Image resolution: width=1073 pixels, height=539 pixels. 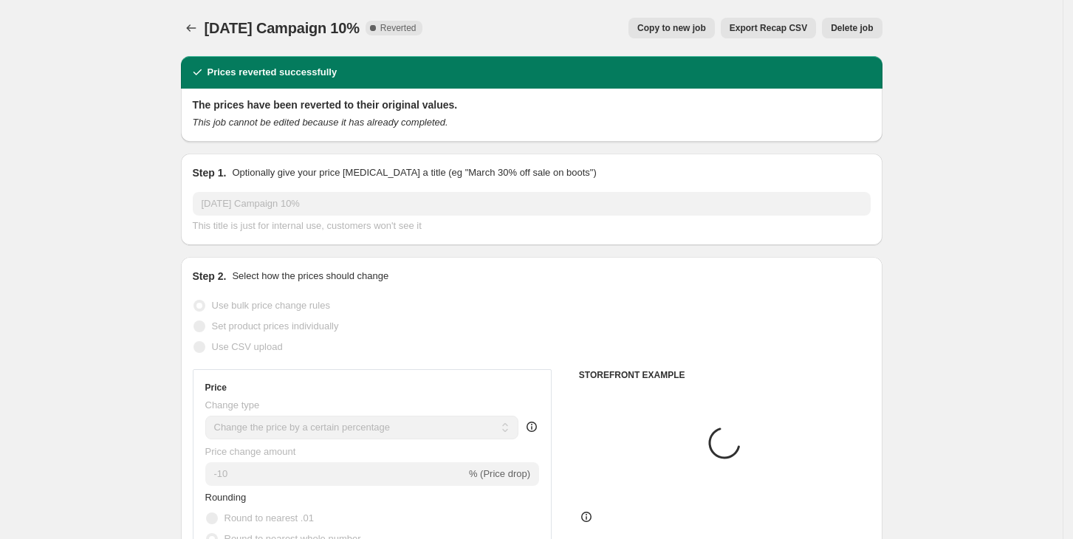 What do you see at coordinates (768, 28) in the screenshot?
I see `span: Export Recap CSV` at bounding box center [768, 28].